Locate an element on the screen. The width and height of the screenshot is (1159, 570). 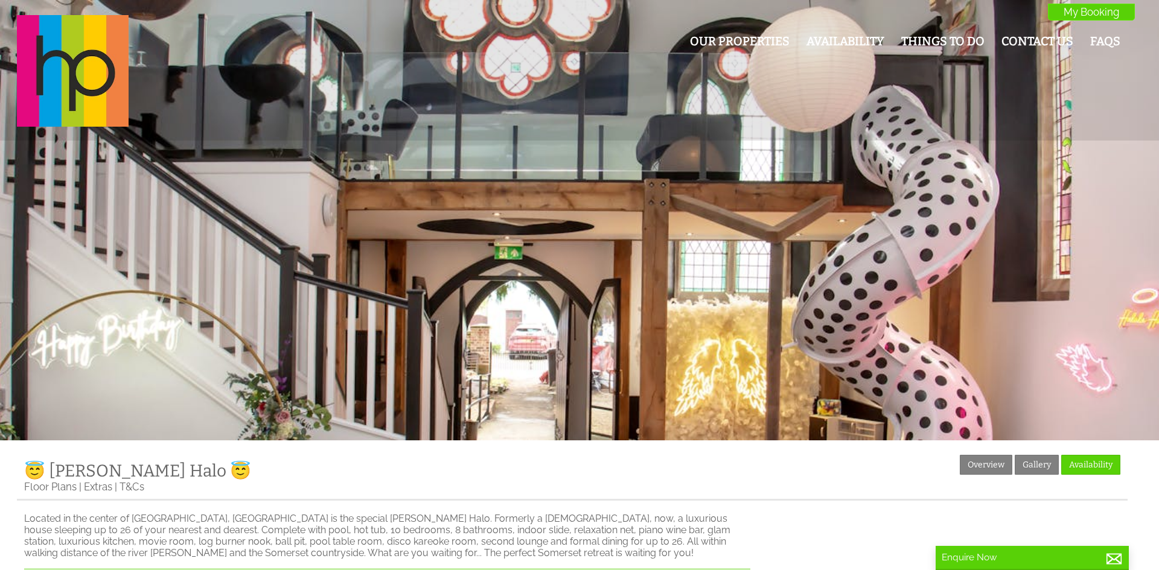
a: Extras is located at coordinates (98, 487).